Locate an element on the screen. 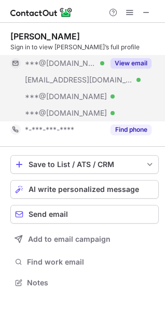  span: Find work email is located at coordinates (91, 262).